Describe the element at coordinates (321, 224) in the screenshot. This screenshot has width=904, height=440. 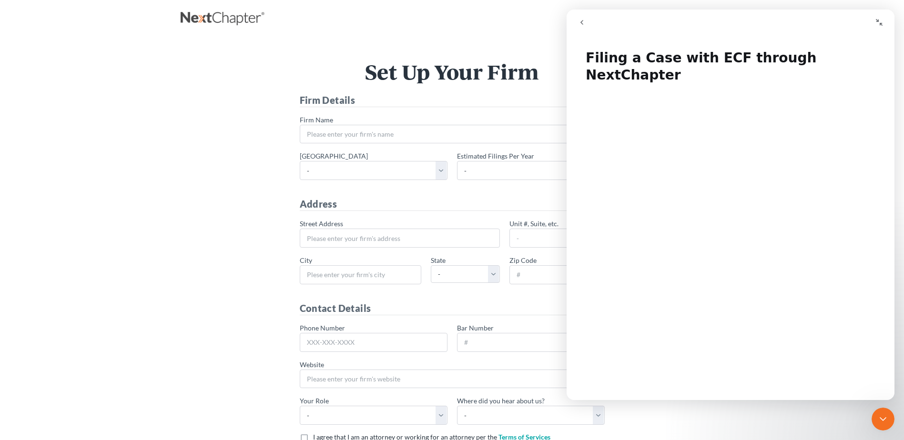
I see `label: Street Address` at that location.